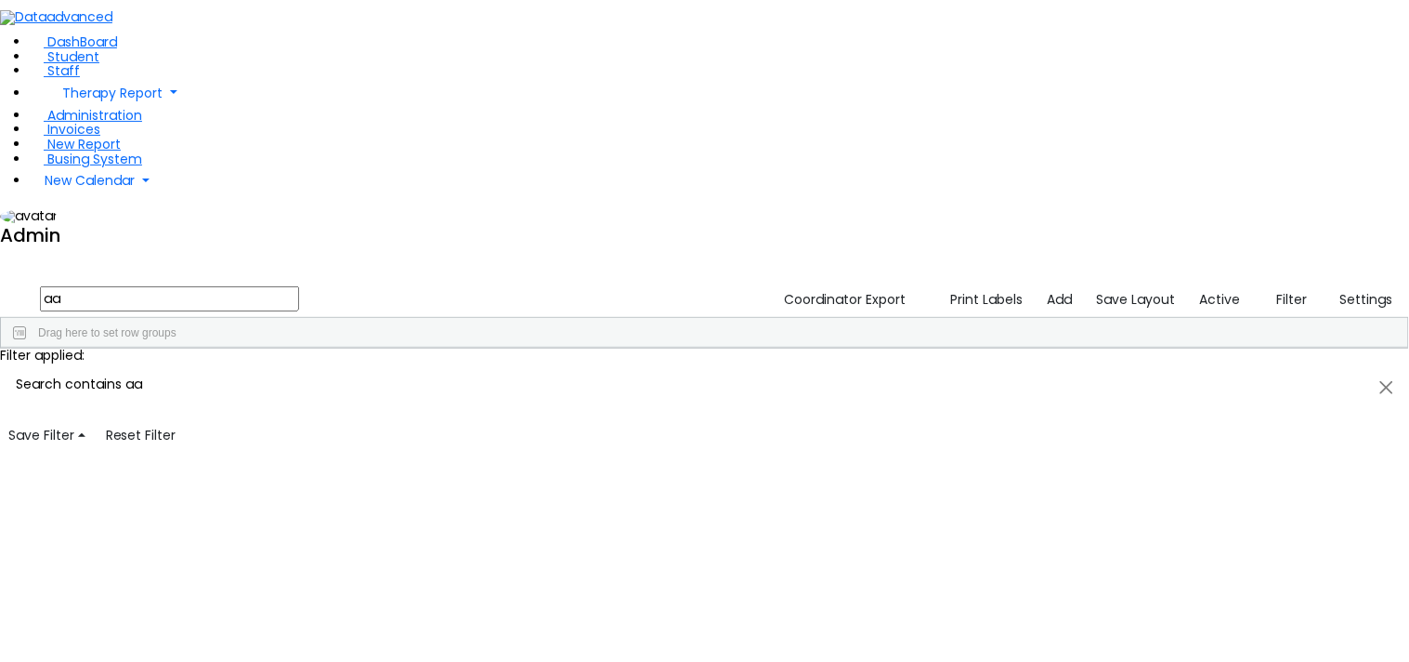  Describe the element at coordinates (65, 129) in the screenshot. I see `a: Invoices` at that location.